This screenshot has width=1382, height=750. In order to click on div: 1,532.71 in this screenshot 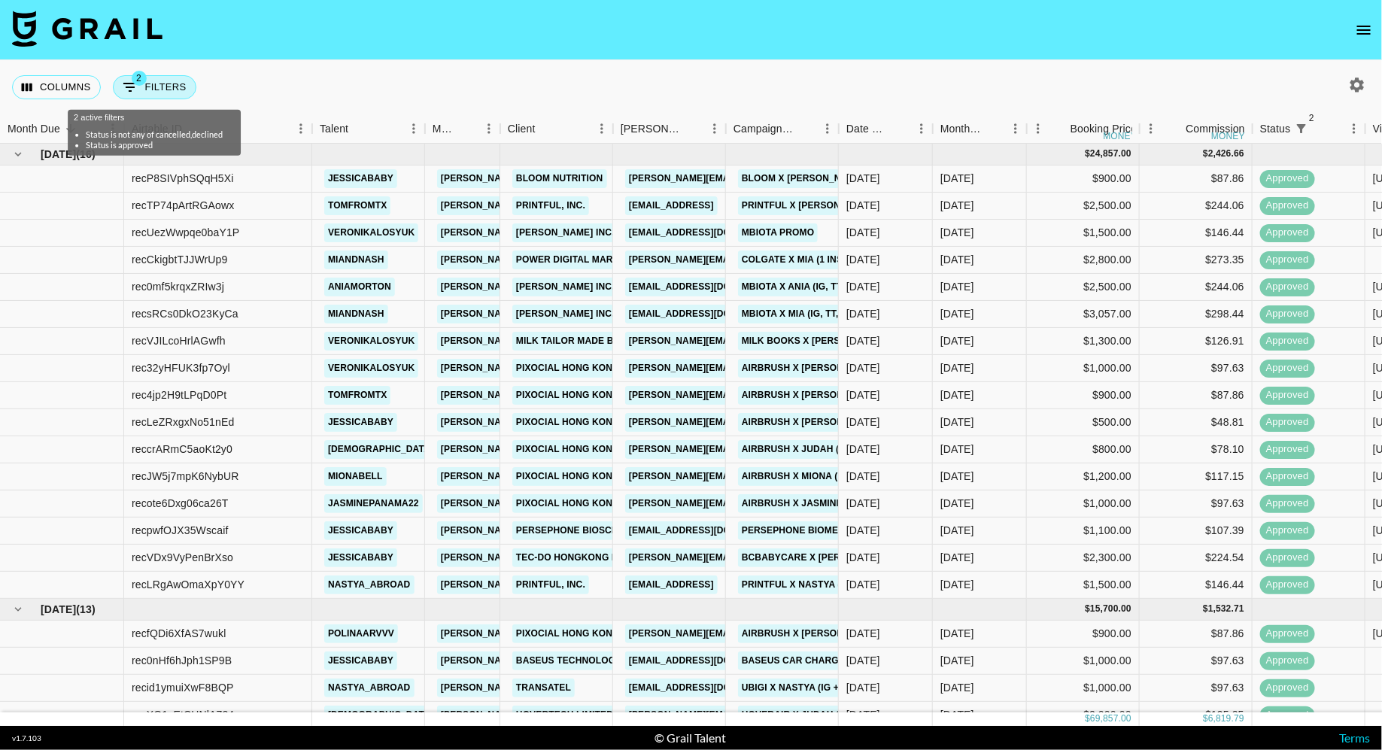, I will do `click(1226, 609)`.